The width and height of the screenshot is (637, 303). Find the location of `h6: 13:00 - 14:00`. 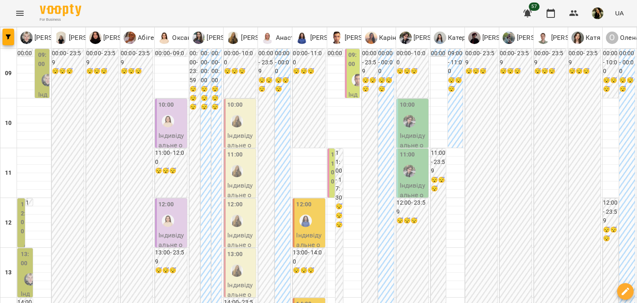

h6: 13:00 - 14:00 is located at coordinates (309, 257).